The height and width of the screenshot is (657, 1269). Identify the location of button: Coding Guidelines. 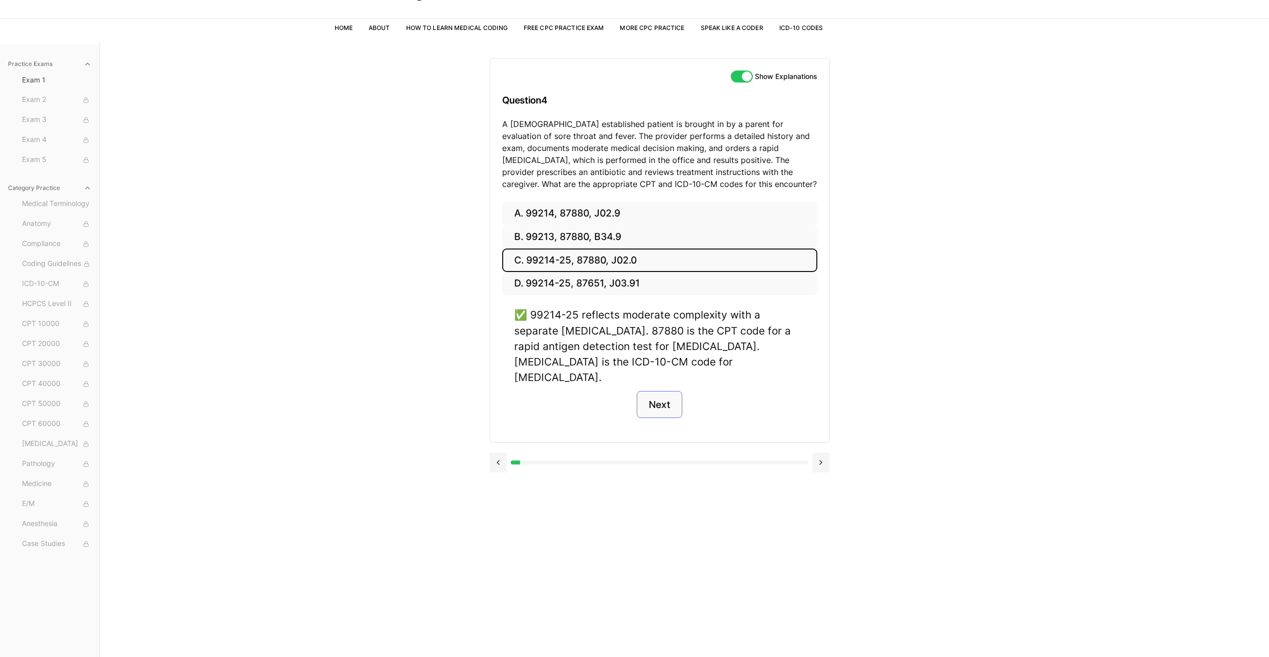
(57, 264).